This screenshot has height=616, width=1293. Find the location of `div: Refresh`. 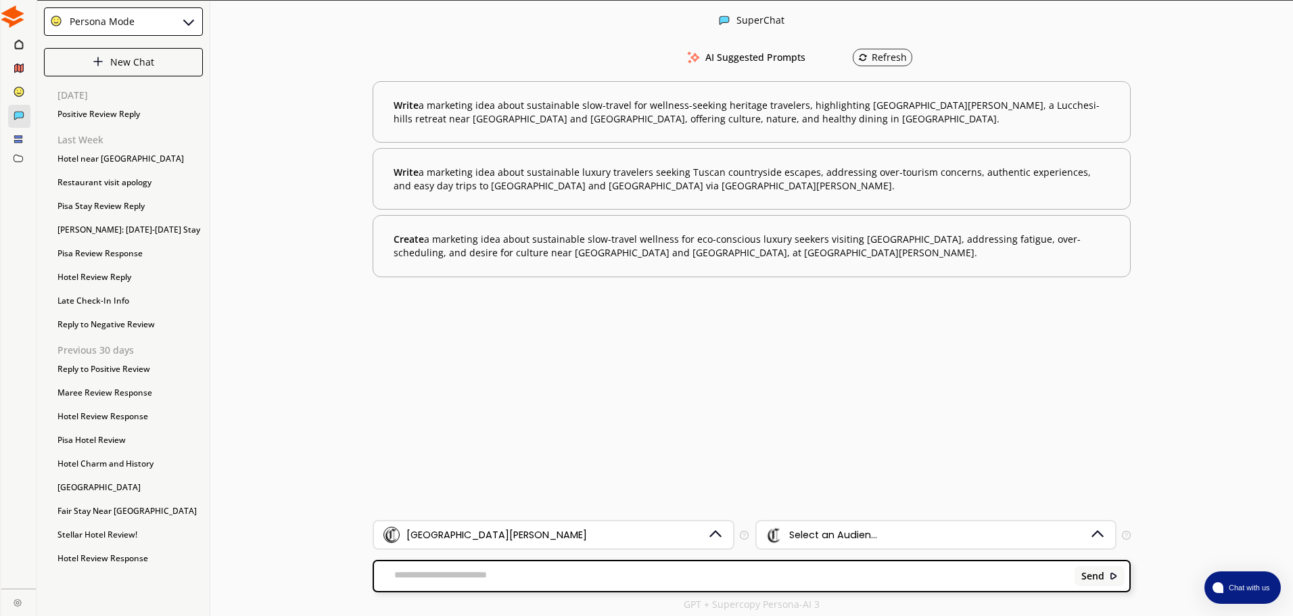

div: Refresh is located at coordinates (883, 57).